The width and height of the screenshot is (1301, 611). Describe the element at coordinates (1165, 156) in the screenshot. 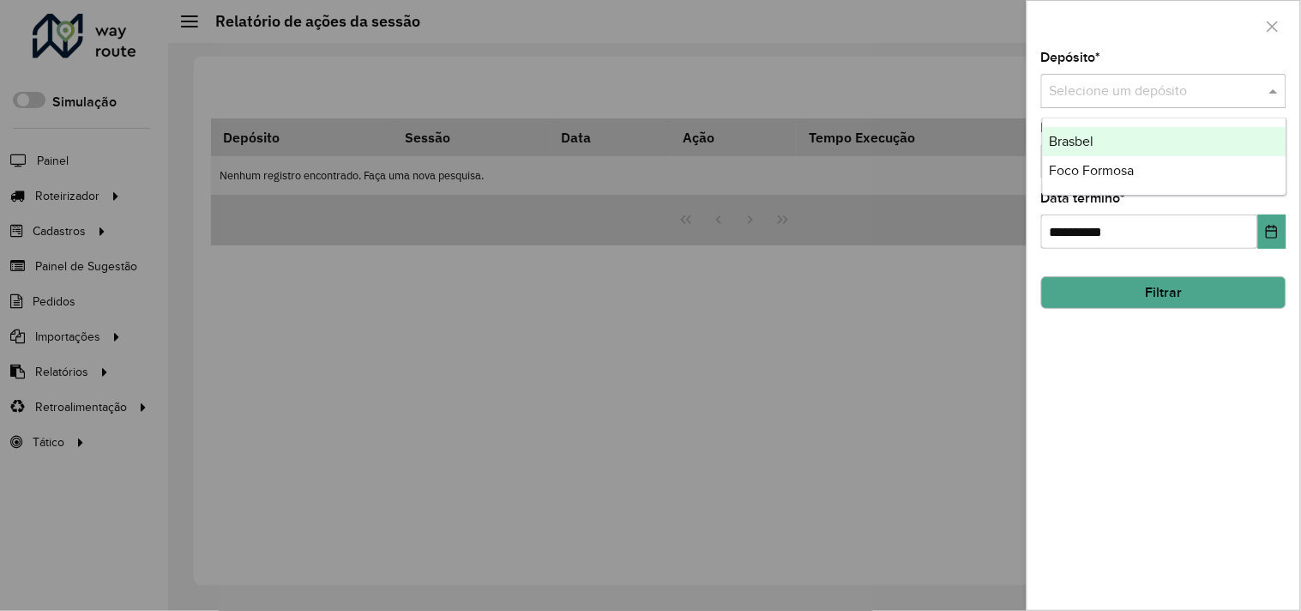

I see `ng-dropdown-panel: Options list` at that location.